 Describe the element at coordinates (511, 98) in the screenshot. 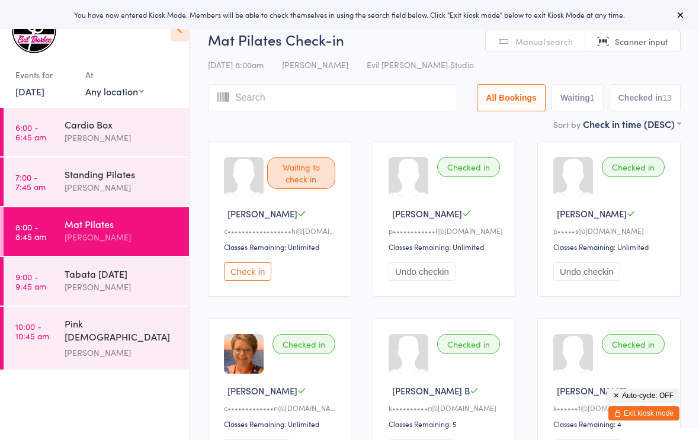

I see `button: All Bookings` at that location.